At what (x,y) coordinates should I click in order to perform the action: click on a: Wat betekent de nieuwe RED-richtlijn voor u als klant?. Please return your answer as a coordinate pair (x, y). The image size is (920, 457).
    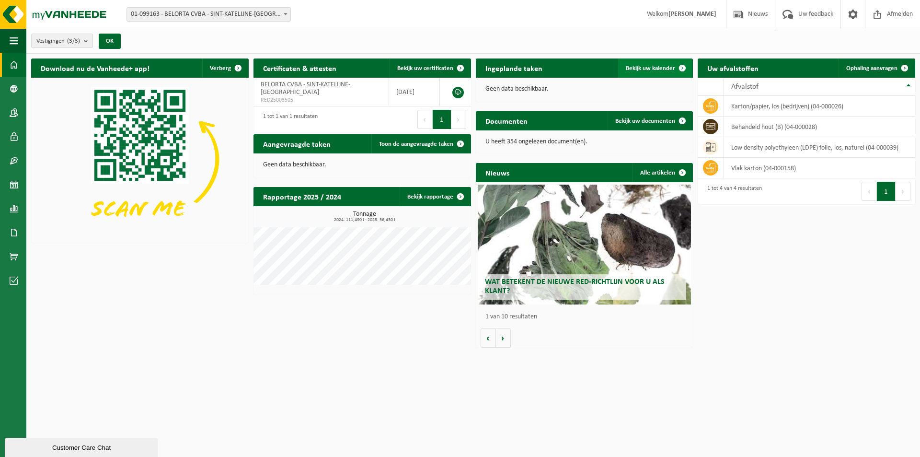
    Looking at the image, I should click on (584, 244).